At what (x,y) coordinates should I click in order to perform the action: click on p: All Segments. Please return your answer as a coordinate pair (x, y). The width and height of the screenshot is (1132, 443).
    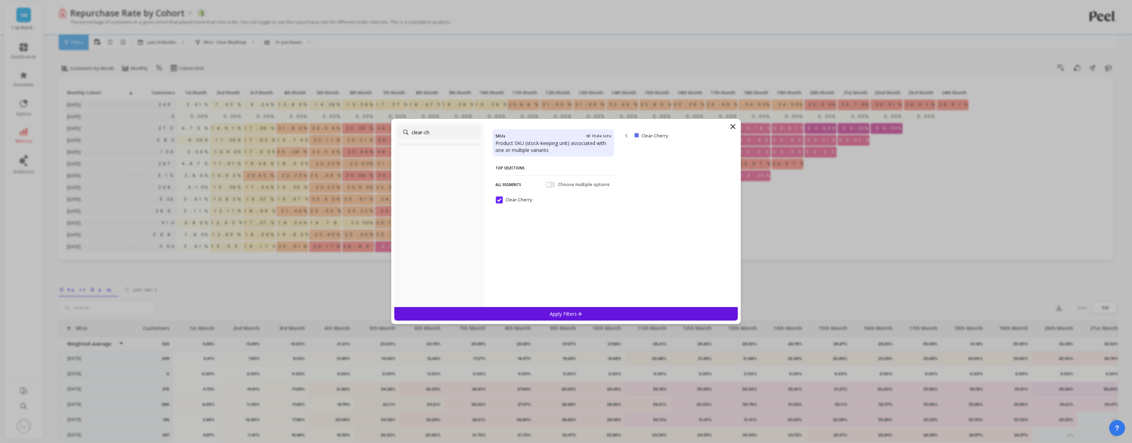
    Looking at the image, I should click on (508, 185).